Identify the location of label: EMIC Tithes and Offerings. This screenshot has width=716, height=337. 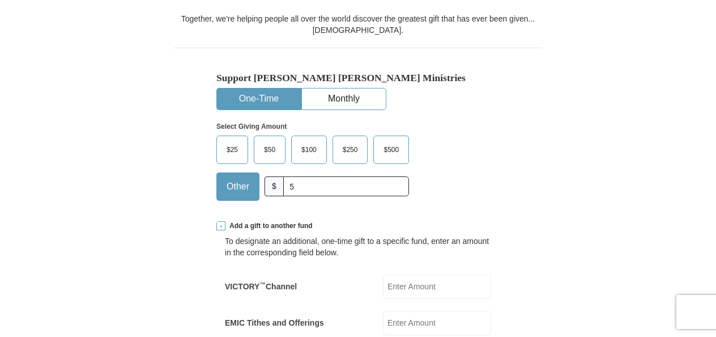
(274, 322).